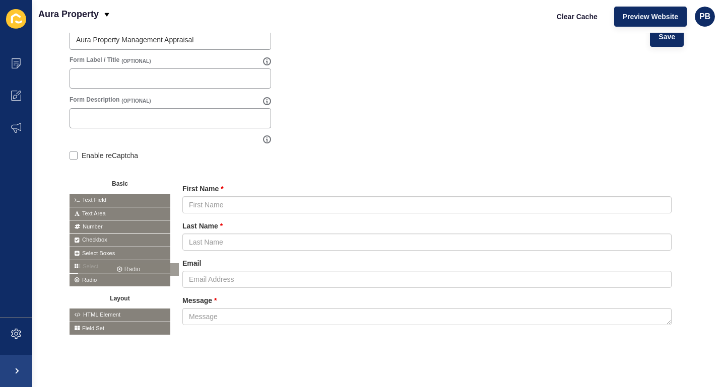  I want to click on span: Save, so click(666, 37).